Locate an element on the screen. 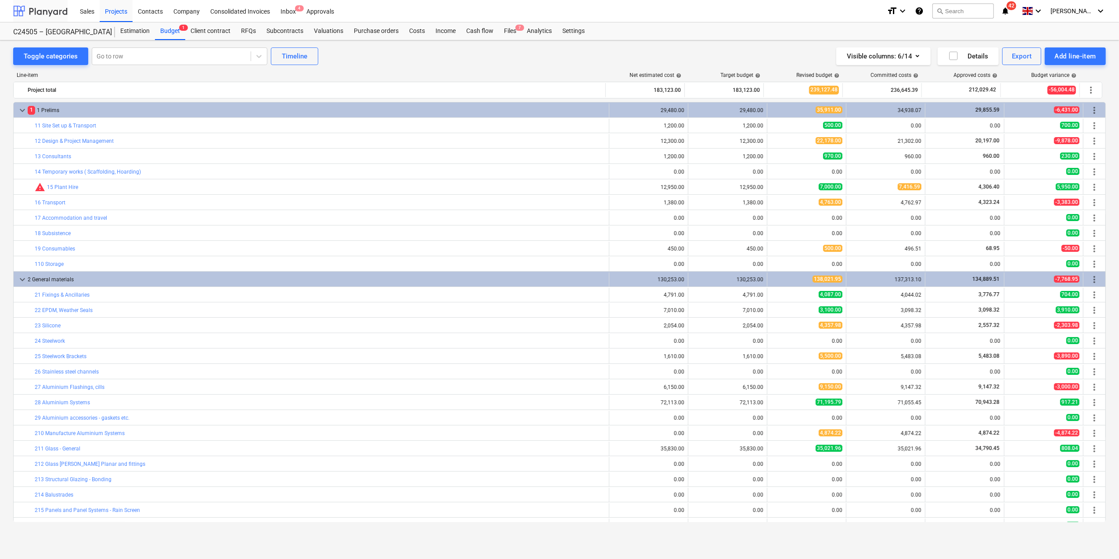 Image resolution: width=1119 pixels, height=559 pixels. span: 500.00 is located at coordinates (833, 248).